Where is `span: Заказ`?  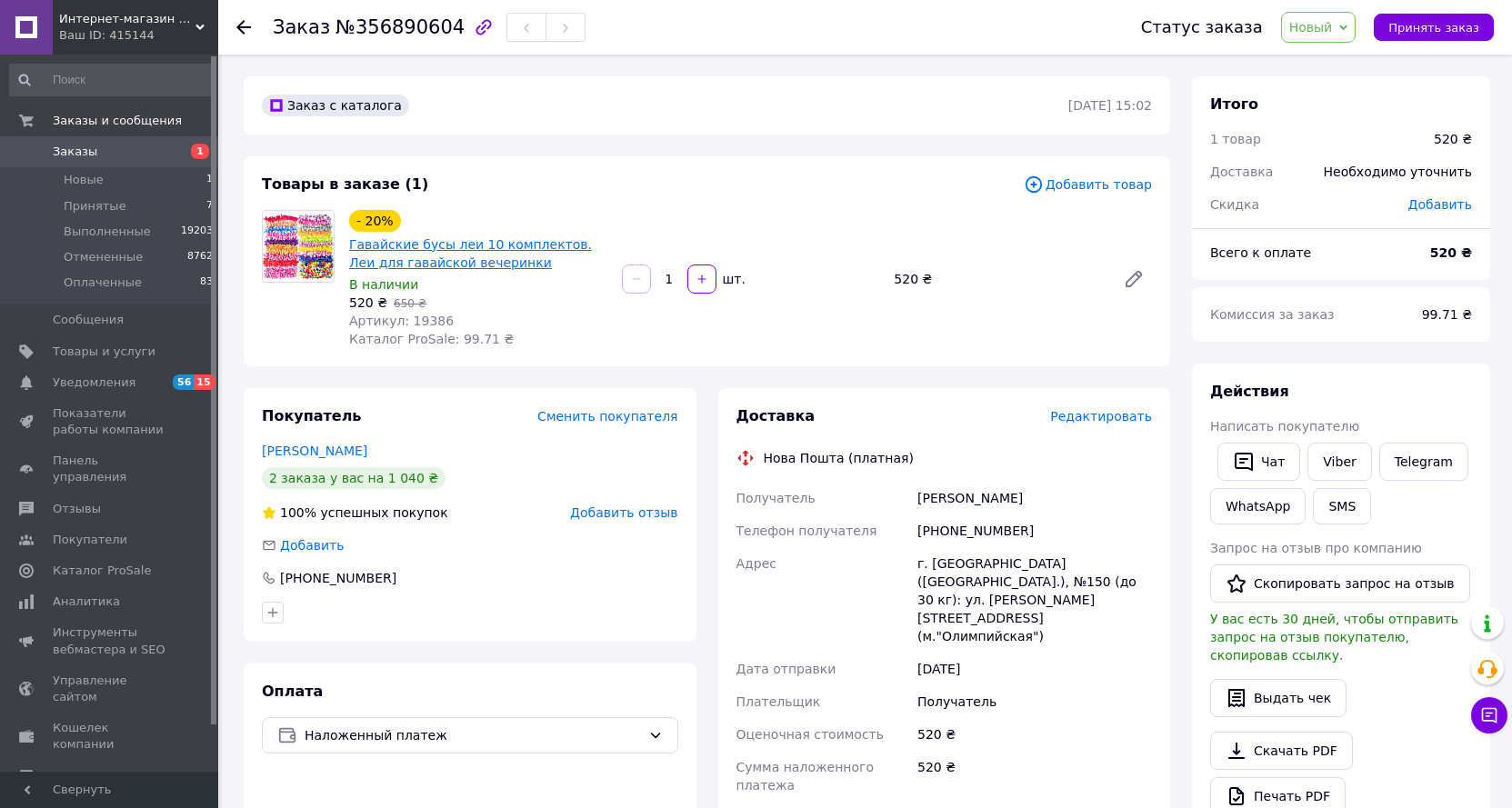 span: Заказ is located at coordinates (301, 27).